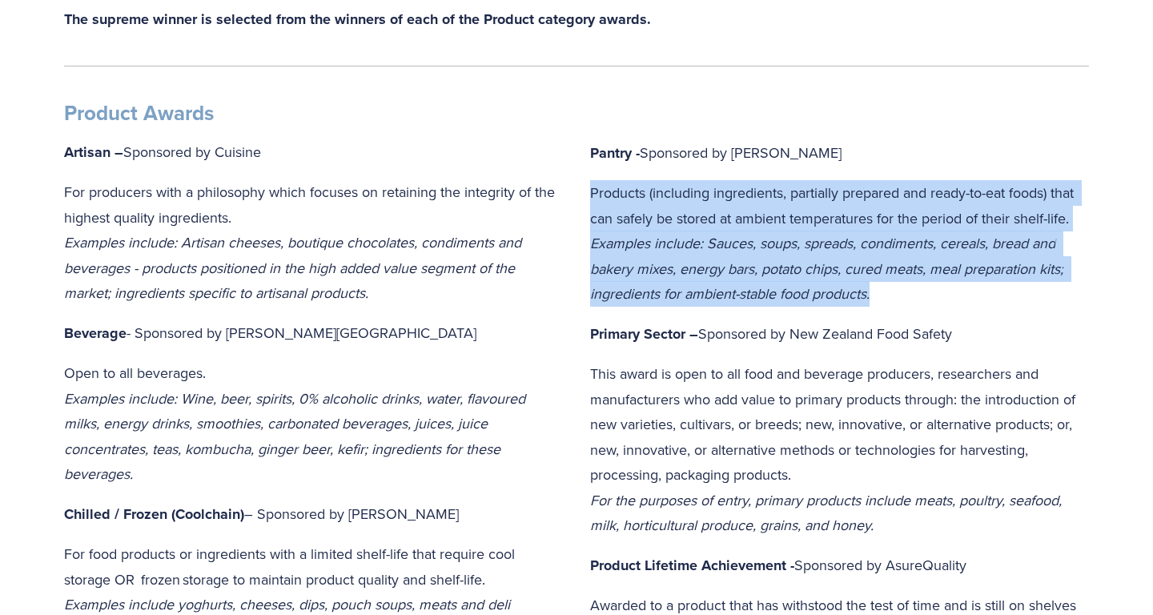 Image resolution: width=1153 pixels, height=615 pixels. I want to click on p: Sponsored by New Zealand Food Safety, so click(839, 334).